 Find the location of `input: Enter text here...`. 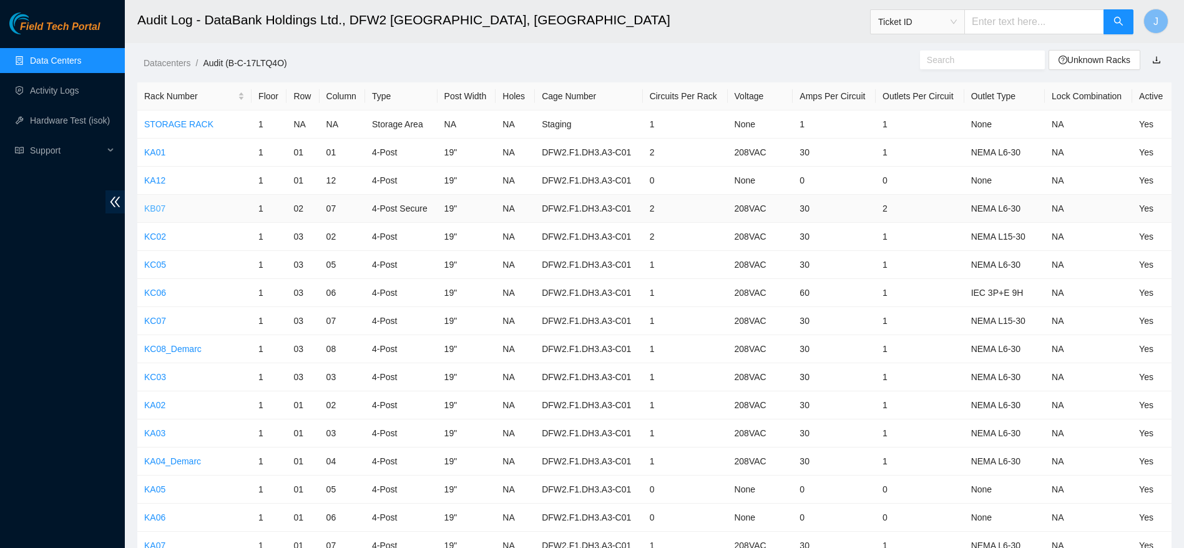

input: Enter text here... is located at coordinates (1035, 22).